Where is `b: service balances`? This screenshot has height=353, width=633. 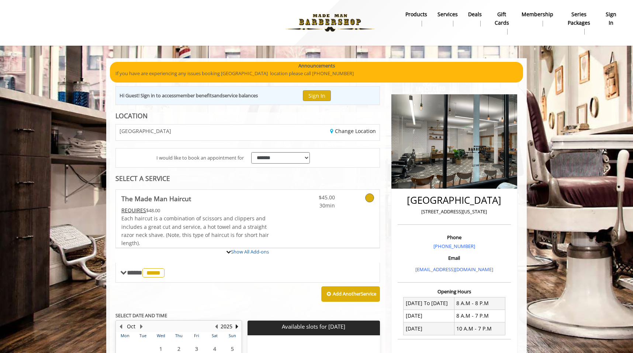
b: service balances is located at coordinates (240, 96).